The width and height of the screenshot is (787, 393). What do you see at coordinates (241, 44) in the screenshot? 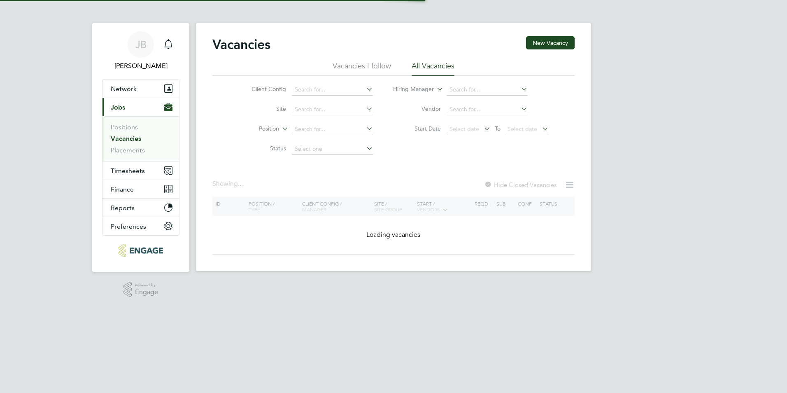
I see `h2: Vacancies` at bounding box center [241, 44].